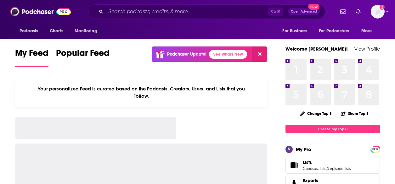 The image size is (395, 184). What do you see at coordinates (314, 7) in the screenshot?
I see `span: New` at bounding box center [314, 7].